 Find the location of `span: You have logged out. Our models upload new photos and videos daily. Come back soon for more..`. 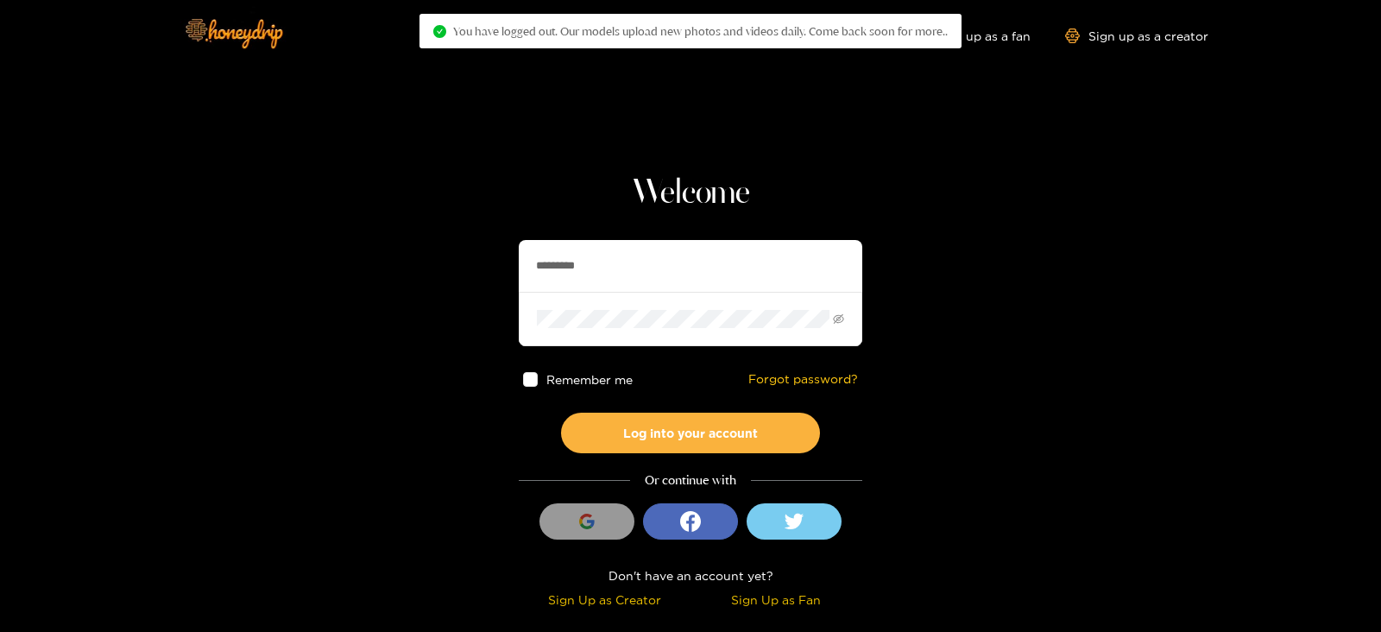

span: You have logged out. Our models upload new photos and videos daily. Come back soon for more.. is located at coordinates (700, 31).